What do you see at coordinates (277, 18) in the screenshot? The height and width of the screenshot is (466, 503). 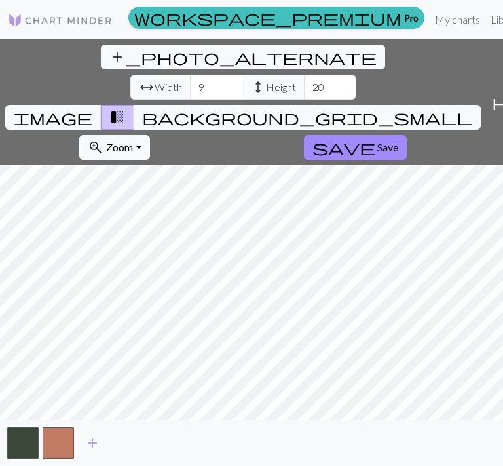 I see `a: Pro` at bounding box center [277, 18].